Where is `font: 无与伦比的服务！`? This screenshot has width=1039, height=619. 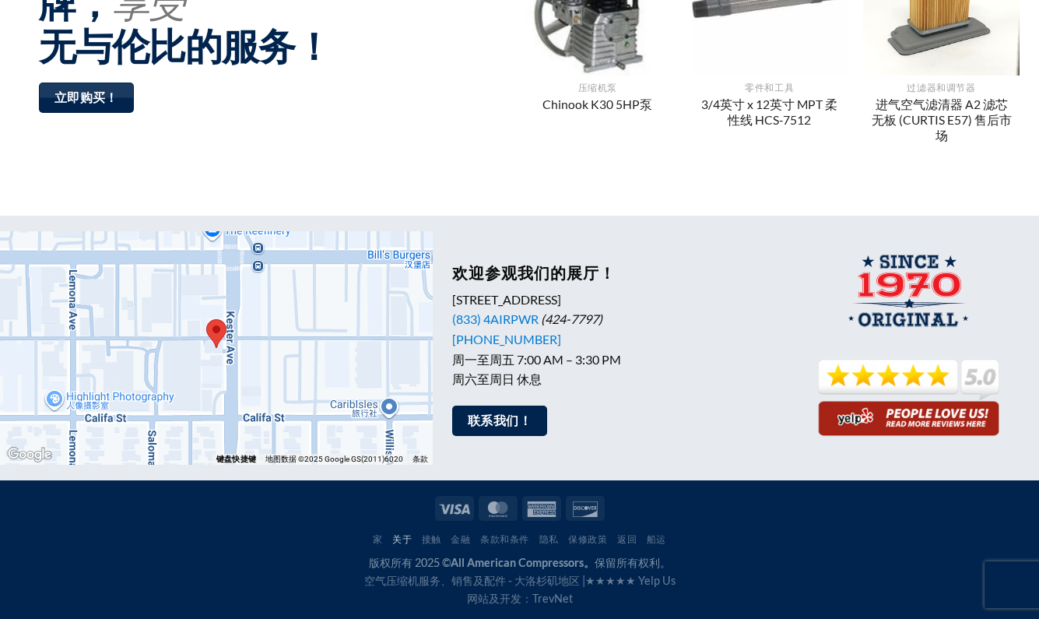 font: 无与伦比的服务！ is located at coordinates (185, 45).